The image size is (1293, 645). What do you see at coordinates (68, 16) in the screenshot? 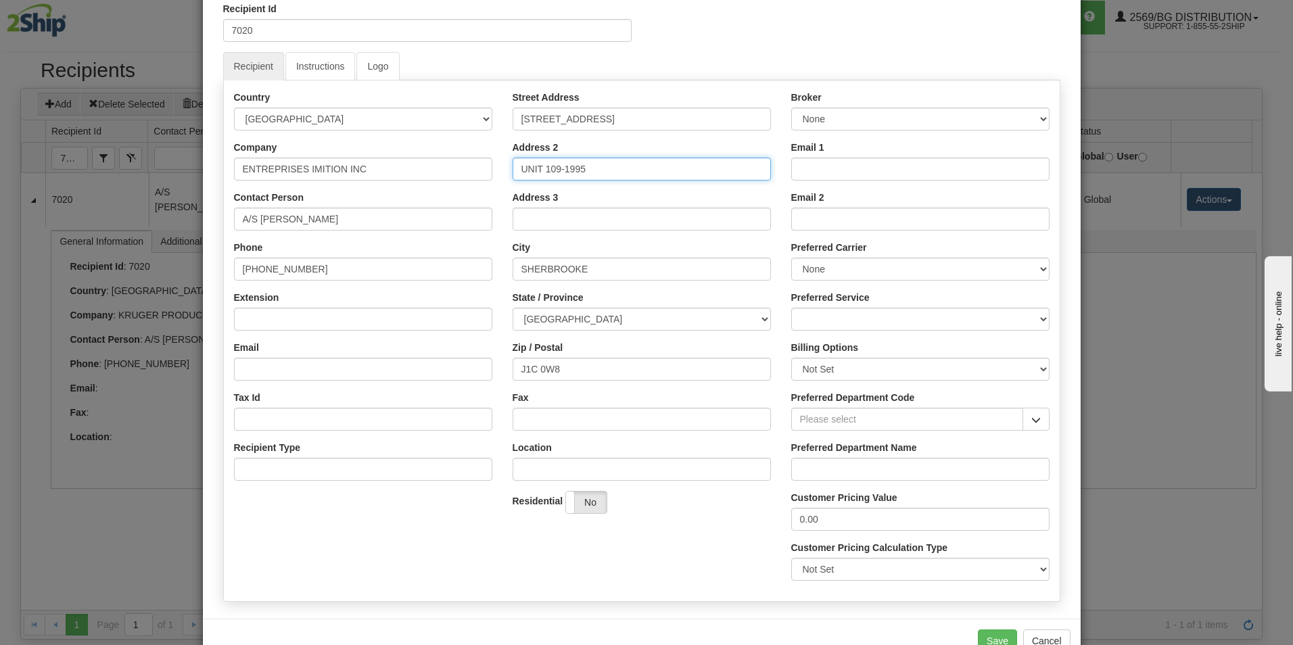
I see `div: live help - online` at bounding box center [68, 16].